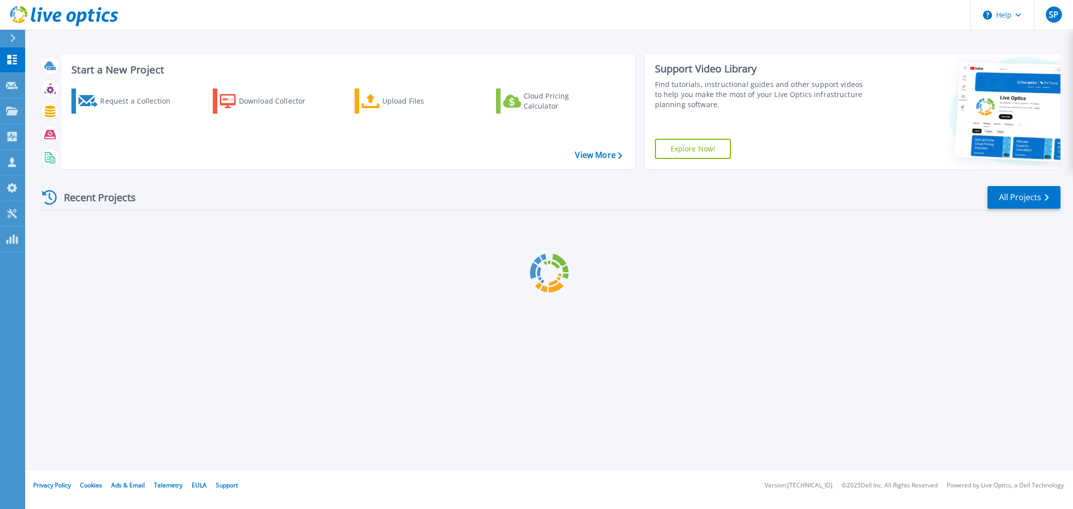 This screenshot has height=509, width=1073. Describe the element at coordinates (762, 95) in the screenshot. I see `div: Find tutorials, instructional guides and other support videos to help you make the most of your L...` at that location.